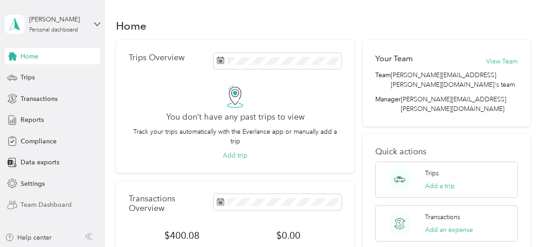 The height and width of the screenshot is (247, 546). I want to click on div: Personal dashboard, so click(53, 30).